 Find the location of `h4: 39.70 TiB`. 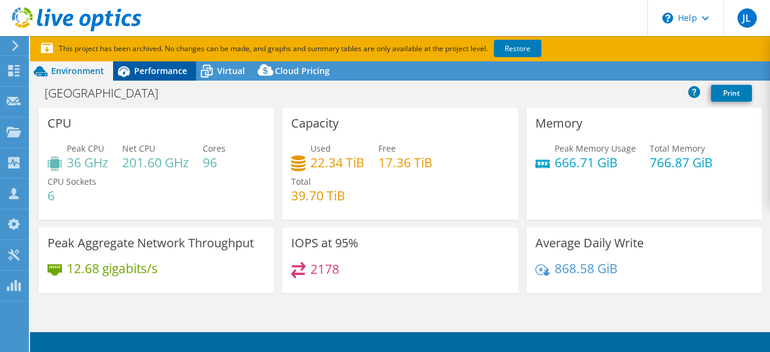

h4: 39.70 TiB is located at coordinates (318, 196).